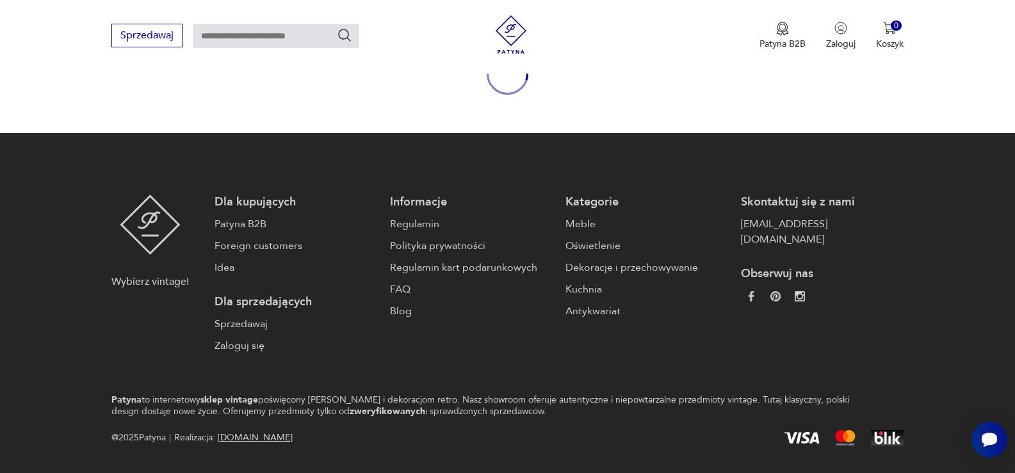  What do you see at coordinates (776, 297) in the screenshot?
I see `img: 37d27d81a828e637adc9f9cb2e3d3a8a.webp` at bounding box center [776, 297].